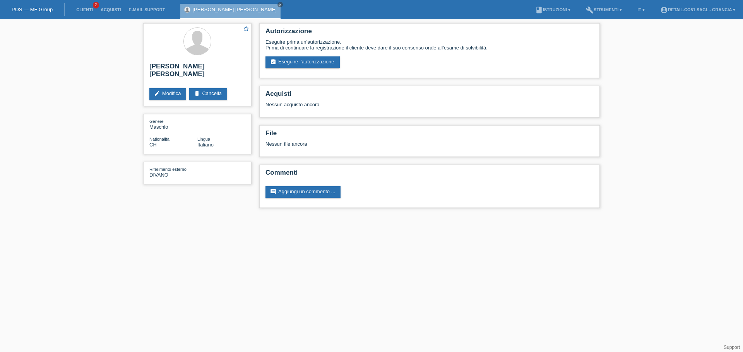  I want to click on span: Riferimento esterno, so click(168, 169).